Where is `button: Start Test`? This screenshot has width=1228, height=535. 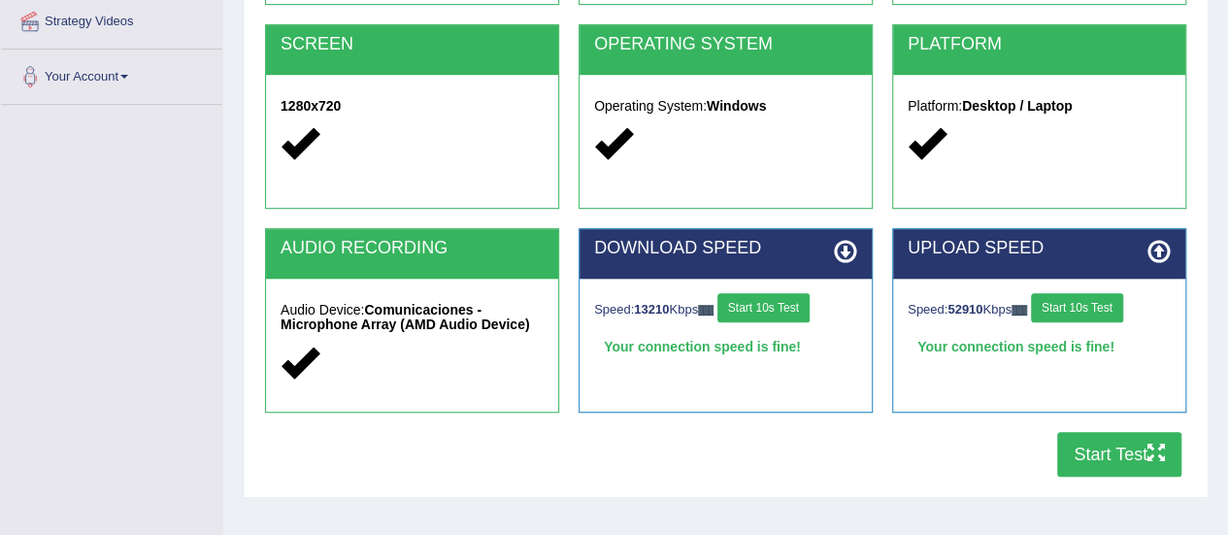
button: Start Test is located at coordinates (1119, 454).